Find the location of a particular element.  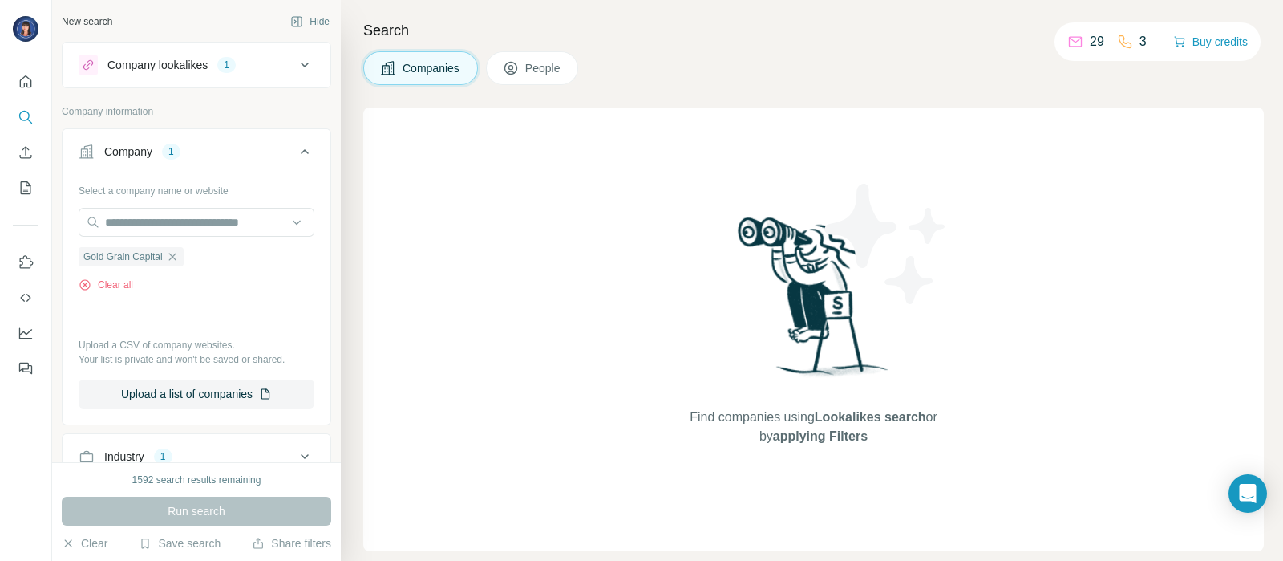

button: Feedback is located at coordinates (26, 368).